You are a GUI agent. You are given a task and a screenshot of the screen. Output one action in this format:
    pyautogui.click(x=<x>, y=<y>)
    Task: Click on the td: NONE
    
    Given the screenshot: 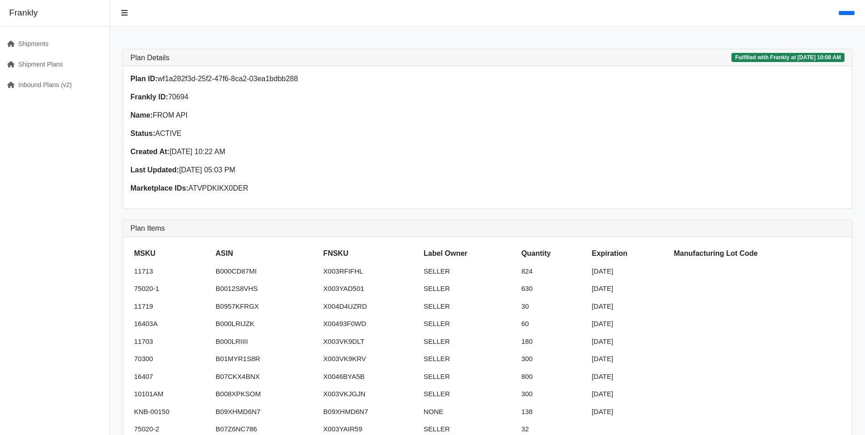 What is the action you would take?
    pyautogui.click(x=469, y=412)
    